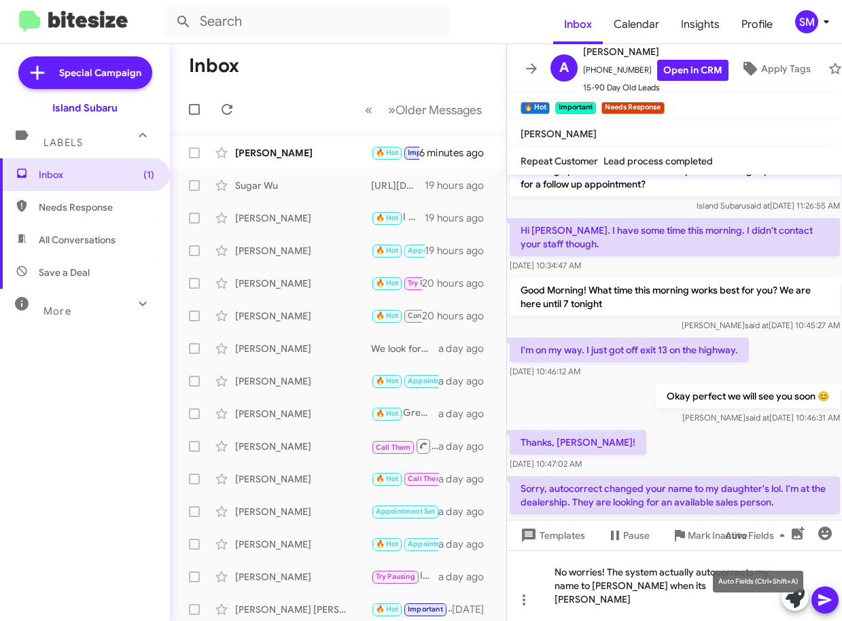  I want to click on span: Calendar, so click(636, 24).